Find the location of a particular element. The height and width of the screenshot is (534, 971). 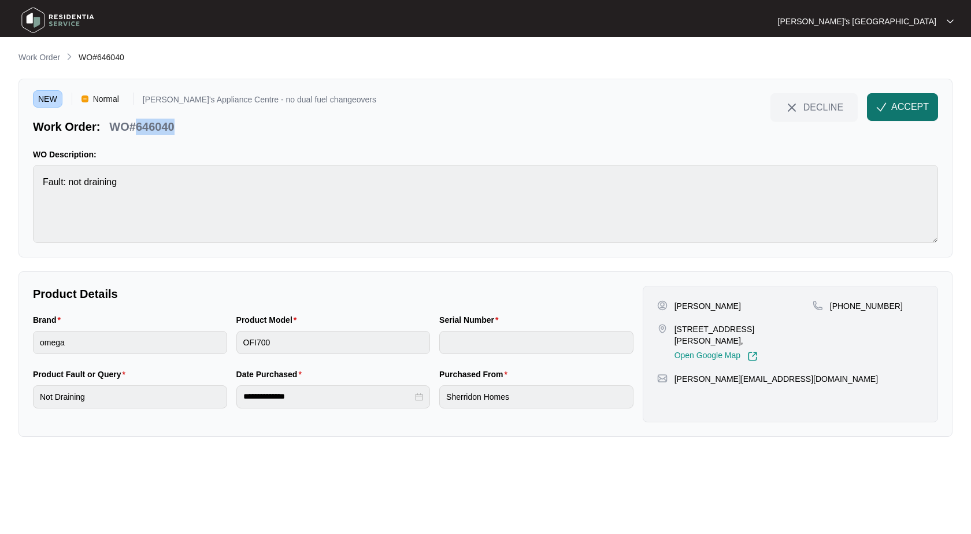

label: Date Purchased is located at coordinates (271, 374).